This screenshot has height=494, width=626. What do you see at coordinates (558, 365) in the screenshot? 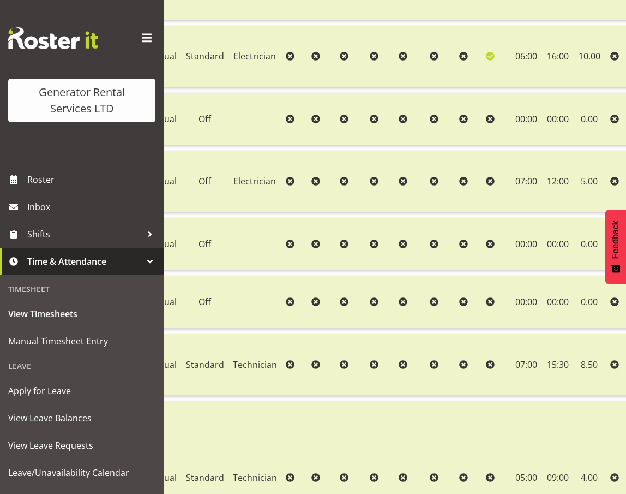
I see `td: 15:30` at bounding box center [558, 365].